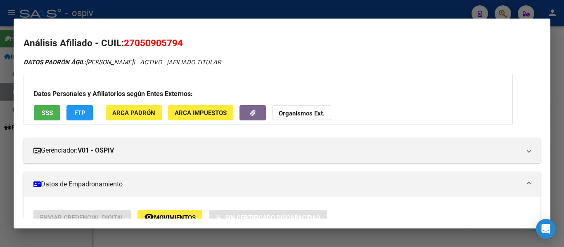 The height and width of the screenshot is (247, 564). I want to click on mat-expansion-panel-header: Datos de Empadronamiento, so click(282, 184).